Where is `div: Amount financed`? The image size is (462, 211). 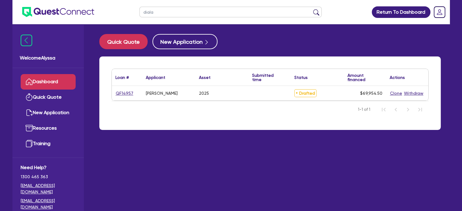
div: Amount financed is located at coordinates (365, 77).